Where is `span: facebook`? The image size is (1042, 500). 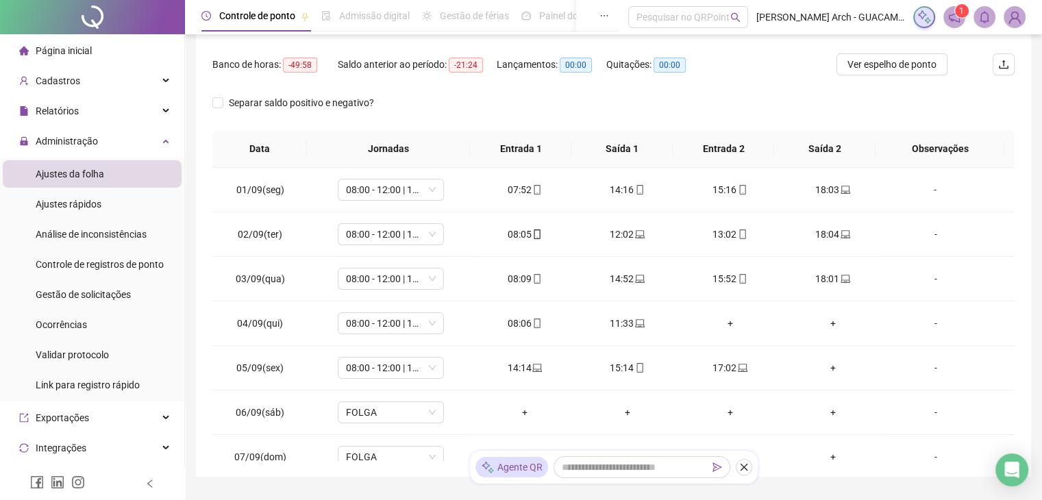
span: facebook is located at coordinates (37, 482).